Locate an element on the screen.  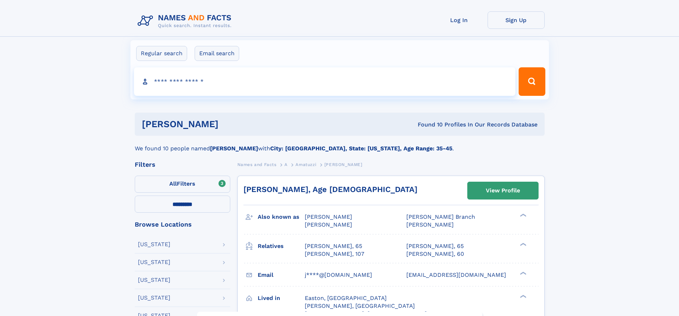
h3: Also known as is located at coordinates (281, 217).